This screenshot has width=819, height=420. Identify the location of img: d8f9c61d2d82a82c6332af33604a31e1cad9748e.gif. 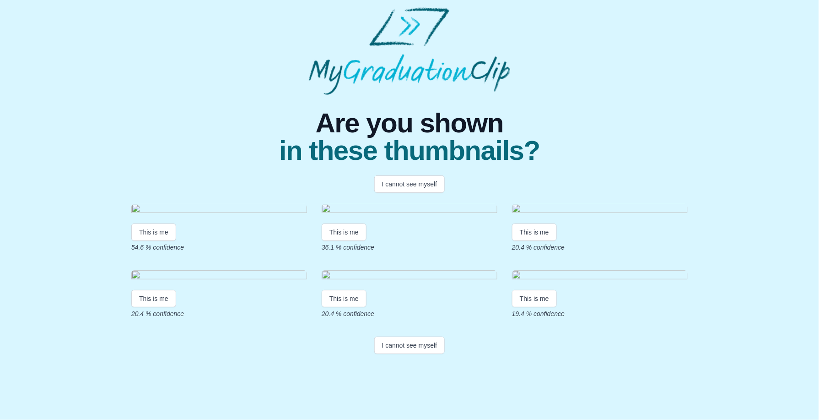
(410, 276).